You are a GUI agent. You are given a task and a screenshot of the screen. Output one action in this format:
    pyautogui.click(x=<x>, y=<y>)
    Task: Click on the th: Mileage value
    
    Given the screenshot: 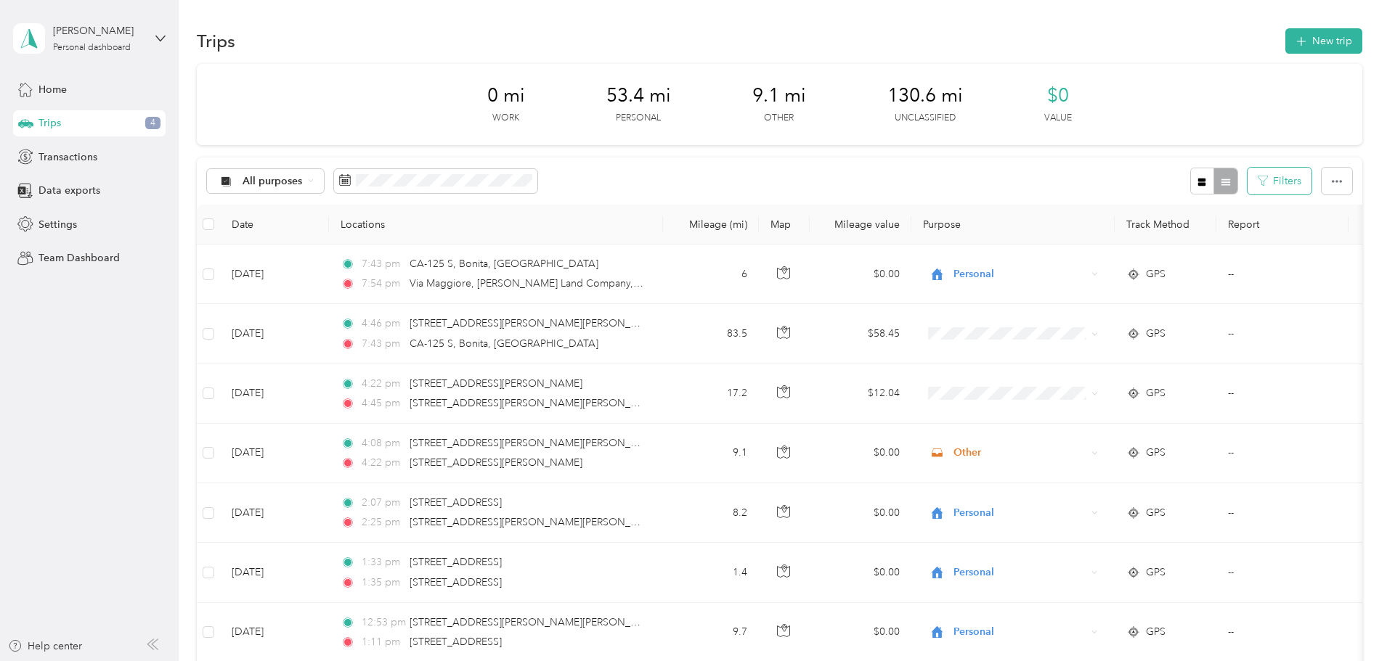 What is the action you would take?
    pyautogui.click(x=860, y=224)
    